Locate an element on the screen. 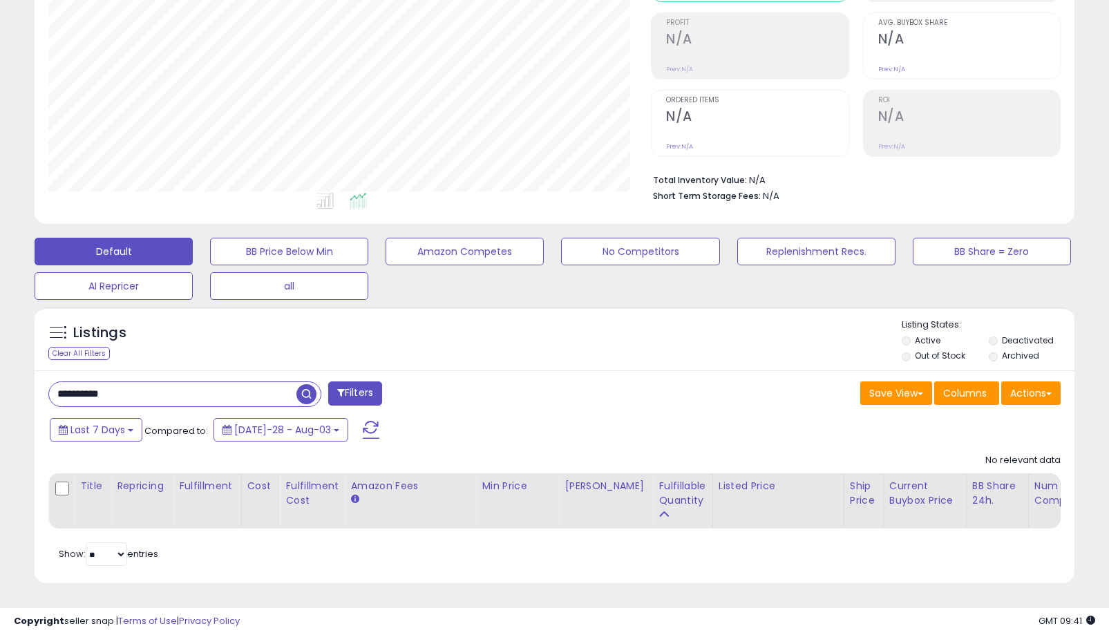 Image resolution: width=1109 pixels, height=635 pixels. div: Amazon Fees is located at coordinates (410, 486).